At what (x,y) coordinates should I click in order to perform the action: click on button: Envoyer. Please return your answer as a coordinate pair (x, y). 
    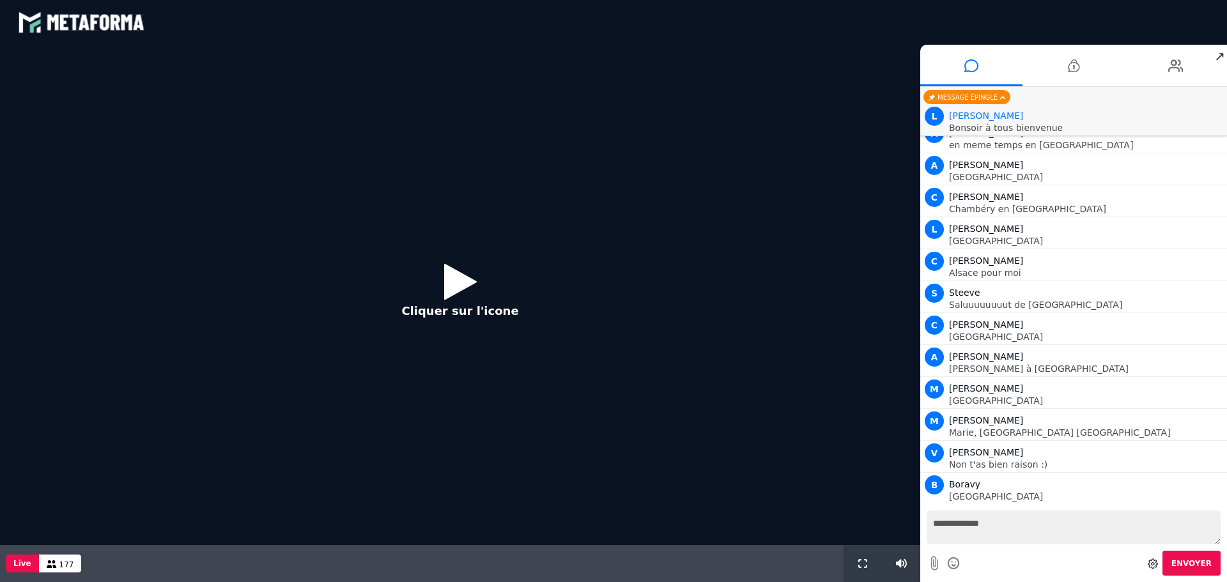
    Looking at the image, I should click on (1191, 563).